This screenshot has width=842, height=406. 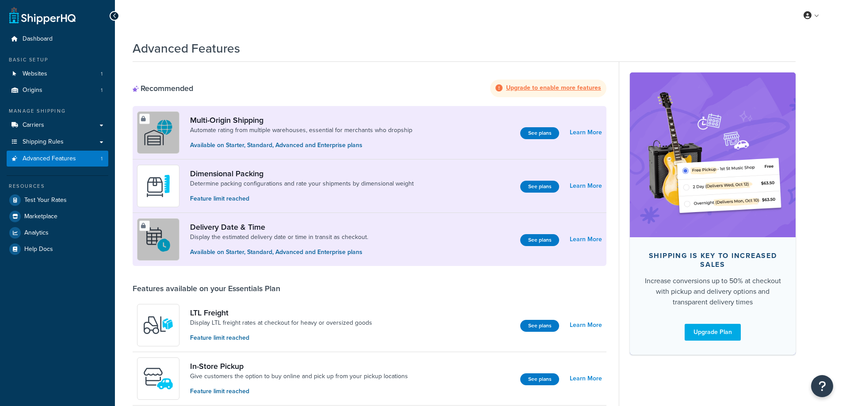 I want to click on div: Basic Setup, so click(x=57, y=60).